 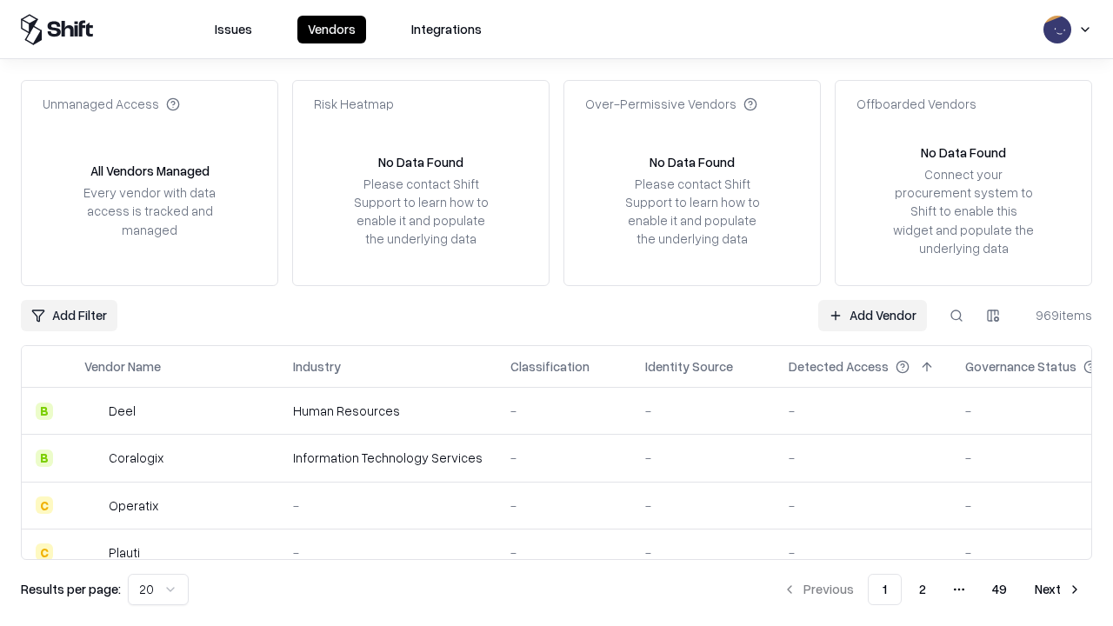 I want to click on div: Connect your procurement system to Shift to enable this widget and populate the underlying data, so click(x=964, y=211).